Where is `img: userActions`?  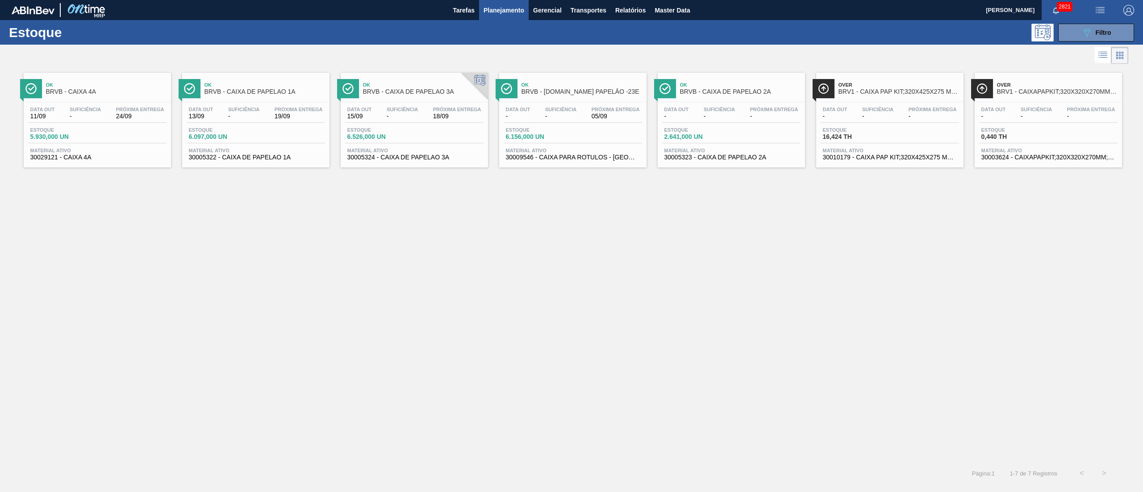 img: userActions is located at coordinates (1101, 10).